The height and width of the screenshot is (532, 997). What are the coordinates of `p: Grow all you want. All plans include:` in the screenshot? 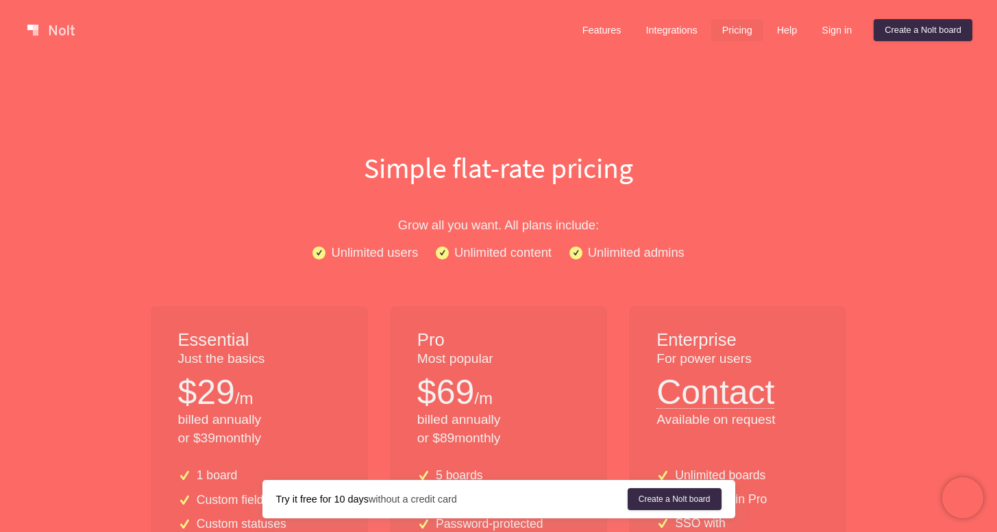 It's located at (499, 225).